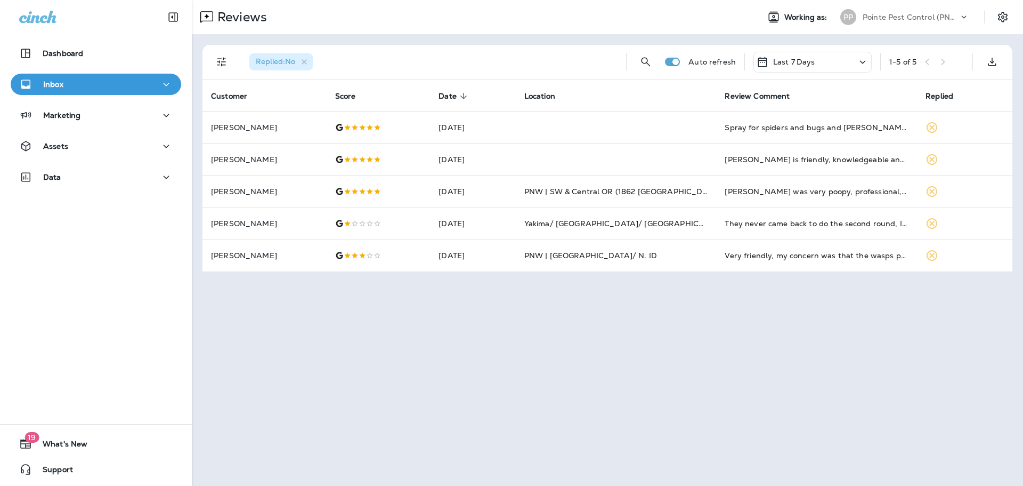 The height and width of the screenshot is (486, 1023). What do you see at coordinates (849, 17) in the screenshot?
I see `div: PP` at bounding box center [849, 17].